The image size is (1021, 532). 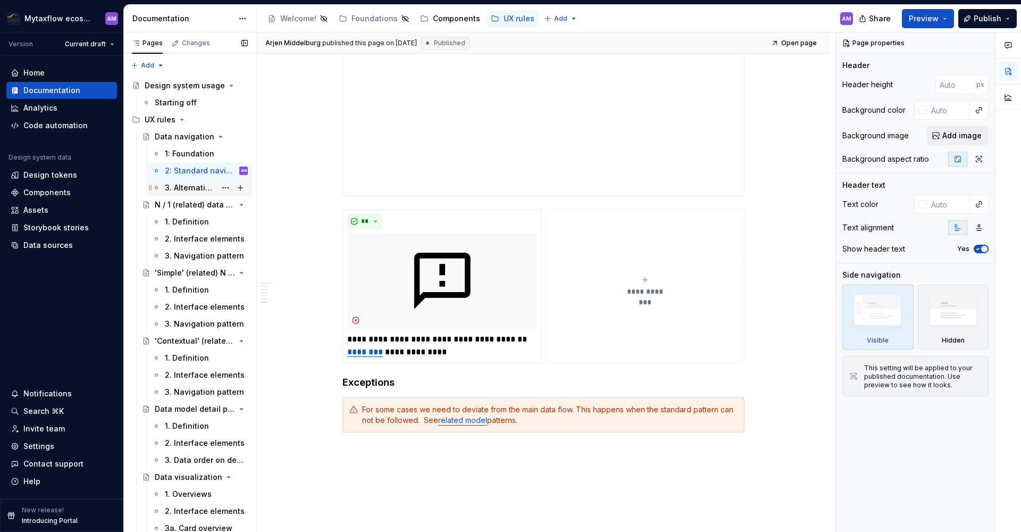 What do you see at coordinates (47, 394) in the screenshot?
I see `div: Notifications` at bounding box center [47, 394].